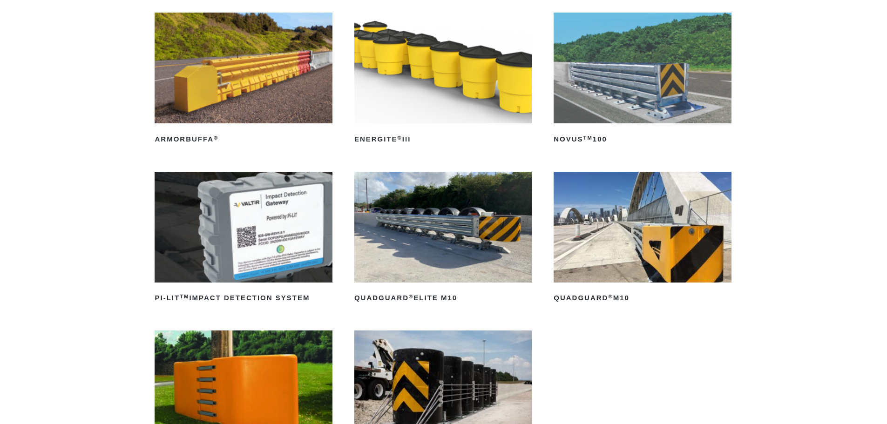 The height and width of the screenshot is (424, 887). I want to click on h2: NOVUS 100, so click(642, 139).